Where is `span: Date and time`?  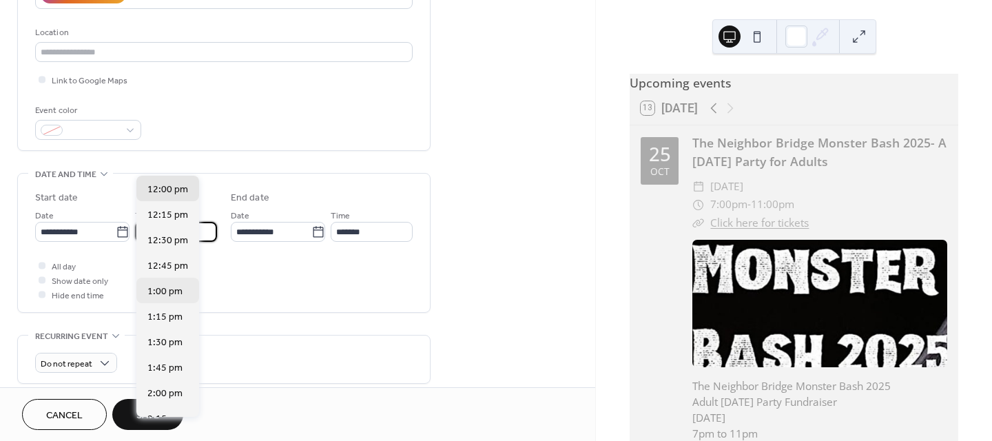
span: Date and time is located at coordinates (65, 174).